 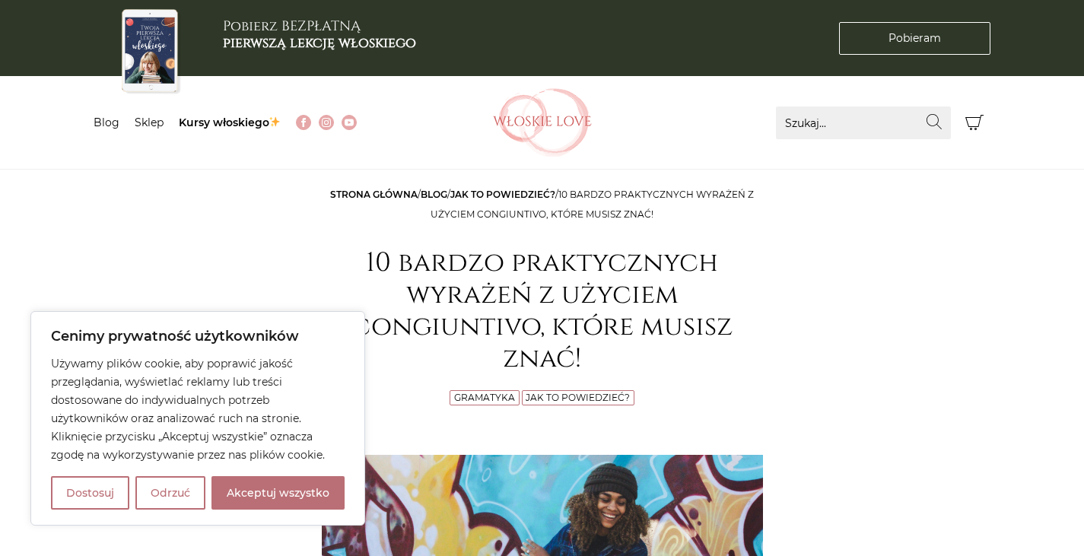 What do you see at coordinates (319, 43) in the screenshot?
I see `b: pierwszą lekcję włoskiego` at bounding box center [319, 43].